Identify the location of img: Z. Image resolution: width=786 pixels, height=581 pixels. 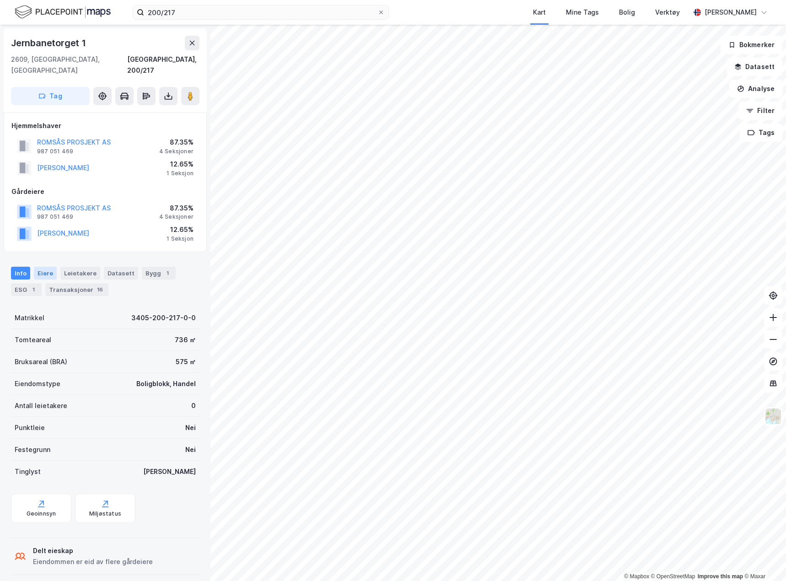
(773, 416).